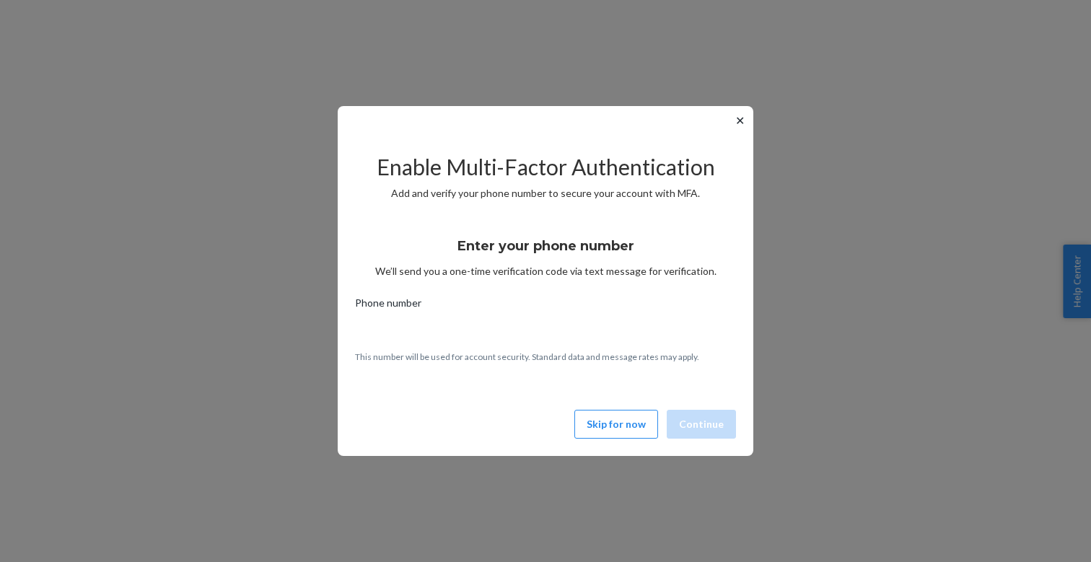  What do you see at coordinates (545, 356) in the screenshot?
I see `p: This number will be used for account security. Standard data and message rates may apply.` at bounding box center [545, 356].